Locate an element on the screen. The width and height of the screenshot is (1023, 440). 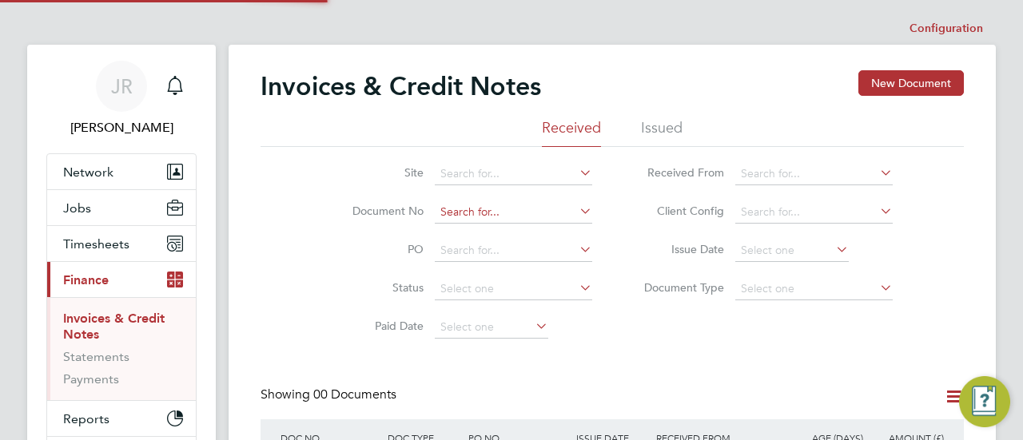
li: Received is located at coordinates (571, 133).